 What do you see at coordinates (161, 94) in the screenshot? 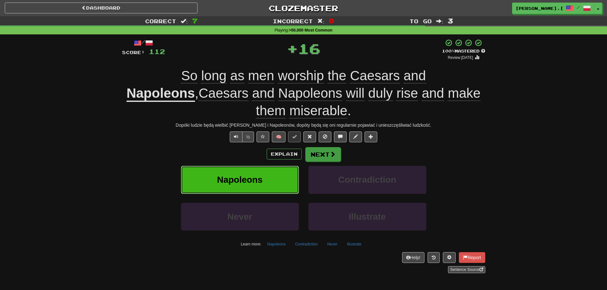
I see `strong: Napoleons` at bounding box center [161, 94].